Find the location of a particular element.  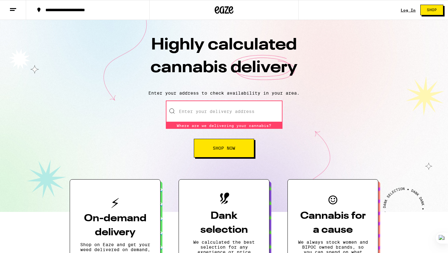

button: Shop is located at coordinates (432, 10).